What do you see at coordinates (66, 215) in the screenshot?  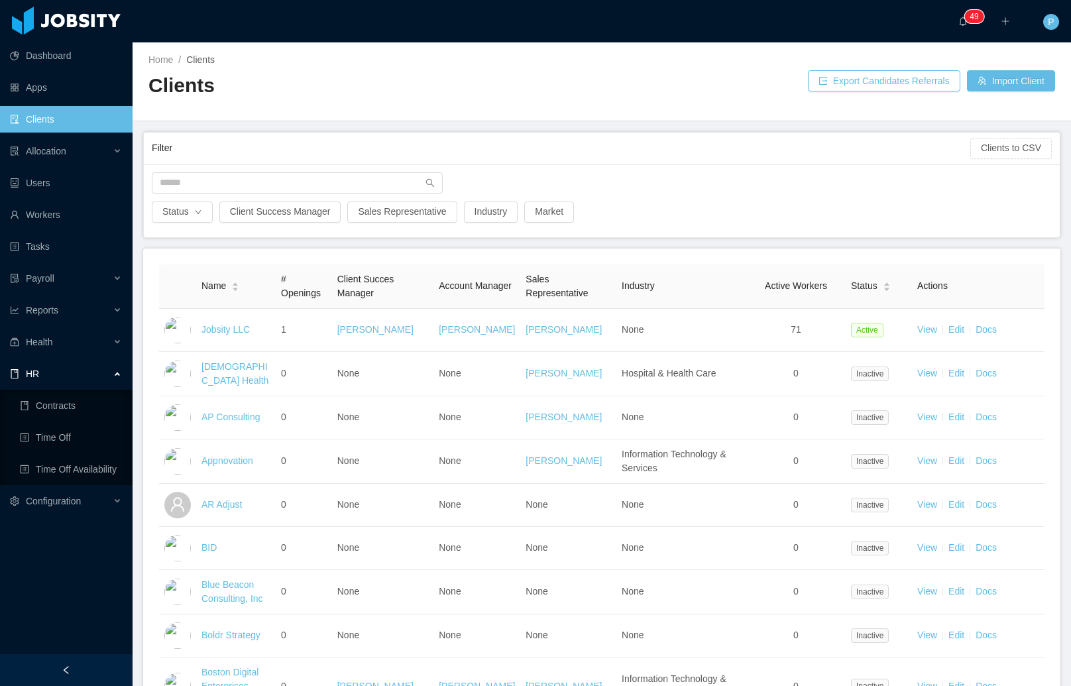 I see `a: icon: userWorkers` at bounding box center [66, 215].